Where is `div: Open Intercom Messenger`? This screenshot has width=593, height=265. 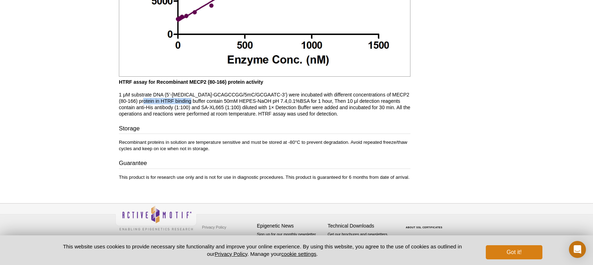
div: Open Intercom Messenger is located at coordinates (577, 250).